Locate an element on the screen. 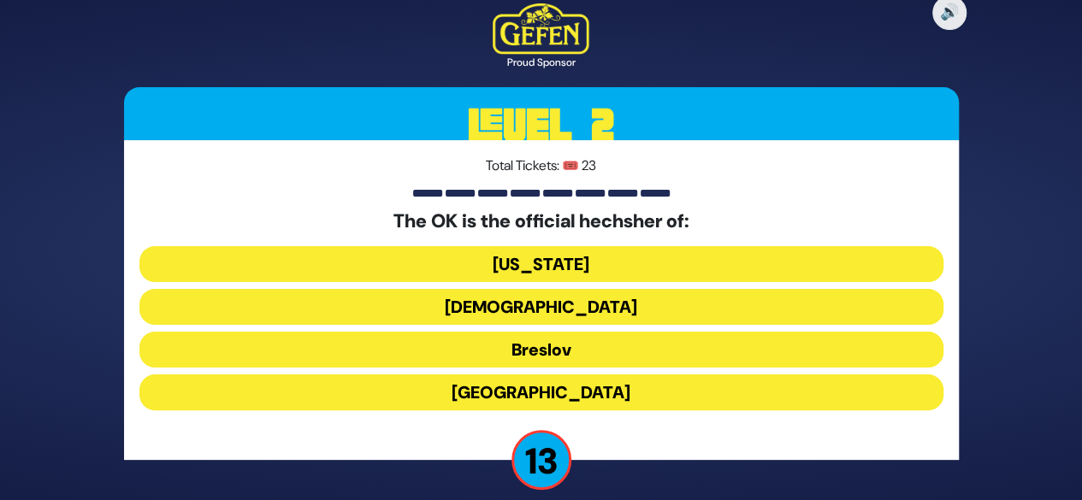 This screenshot has width=1082, height=500. img: Kedem is located at coordinates (541, 29).